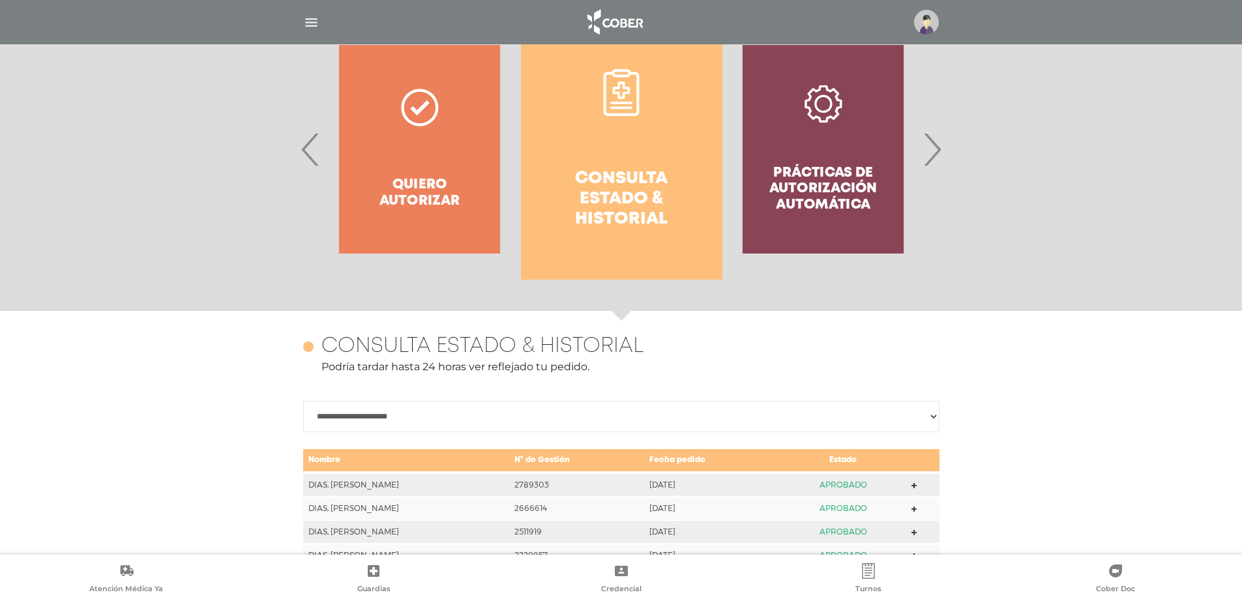 The image size is (1242, 599). I want to click on span: Turnos, so click(868, 590).